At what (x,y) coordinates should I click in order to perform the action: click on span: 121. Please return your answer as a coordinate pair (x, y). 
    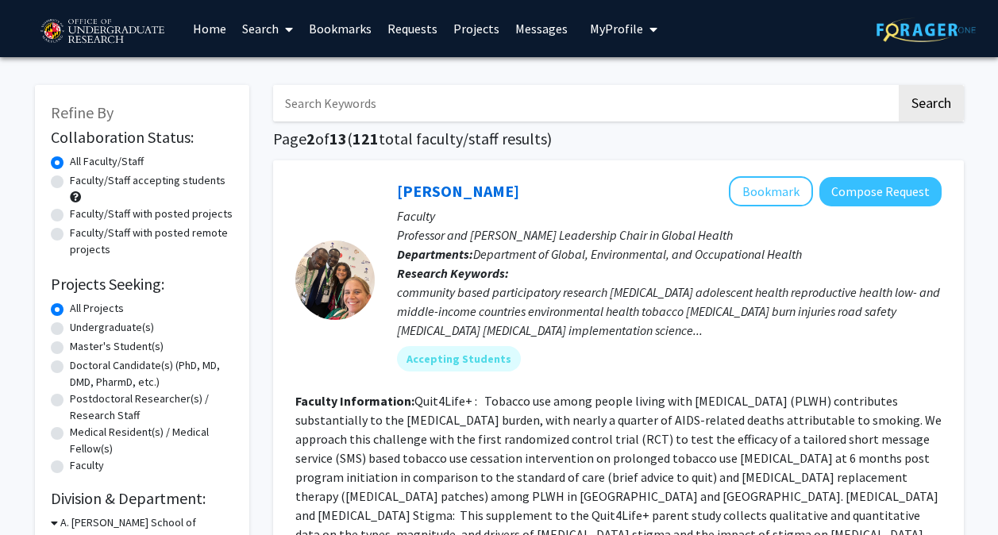
    Looking at the image, I should click on (365, 138).